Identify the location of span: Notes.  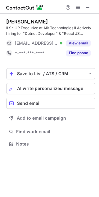
(54, 144).